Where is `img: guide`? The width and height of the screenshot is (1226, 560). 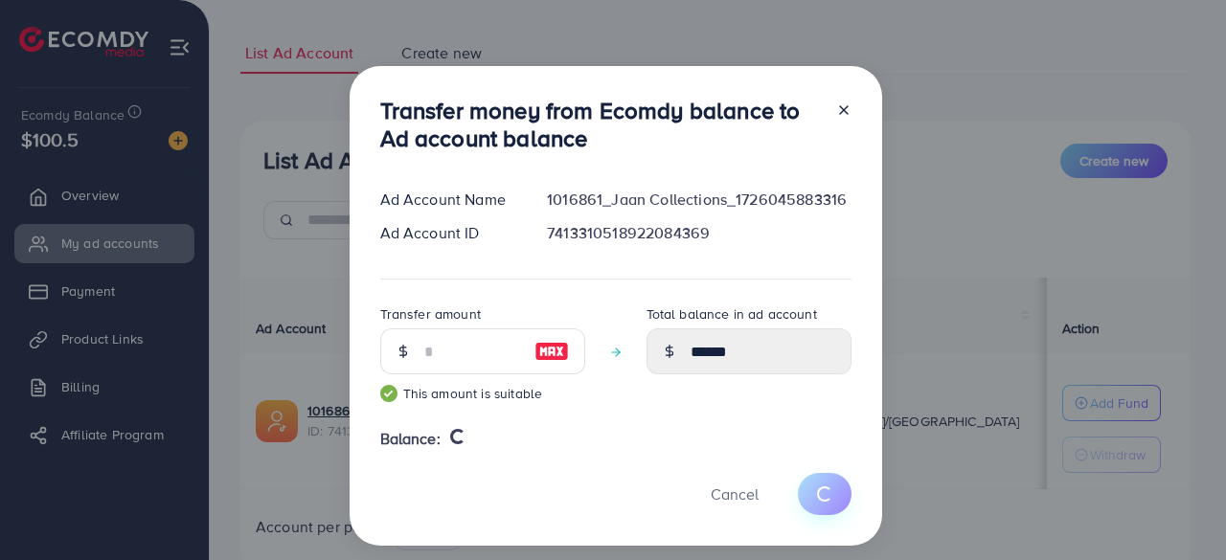
img: guide is located at coordinates (389, 394).